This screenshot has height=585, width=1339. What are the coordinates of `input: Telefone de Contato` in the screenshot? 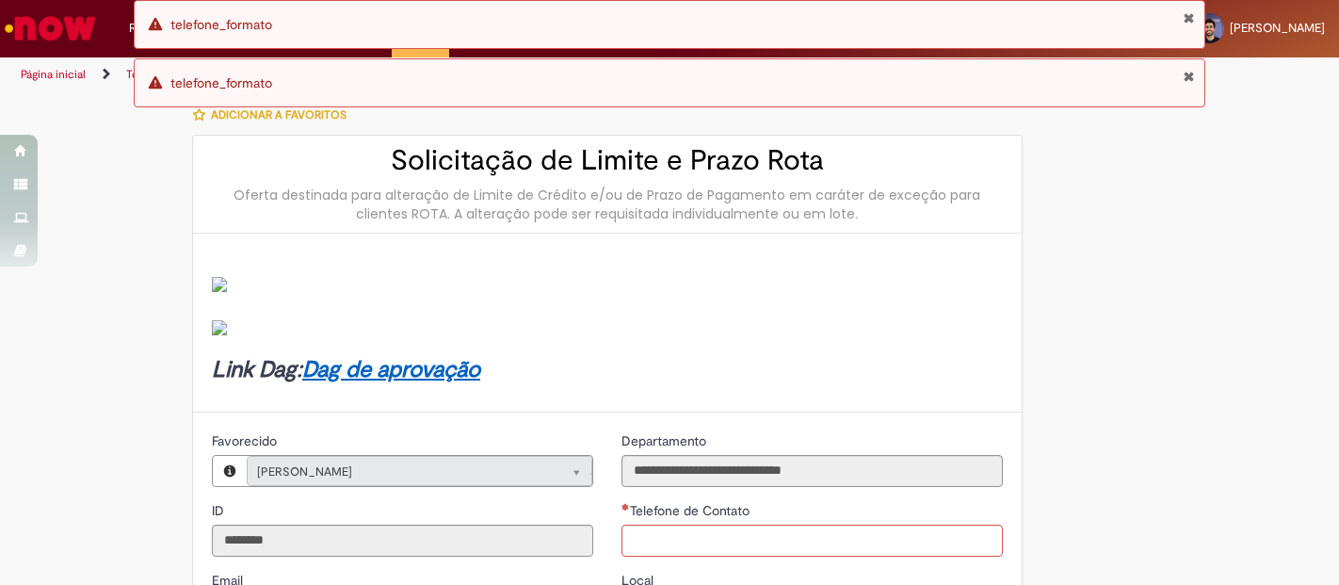 It's located at (812, 540).